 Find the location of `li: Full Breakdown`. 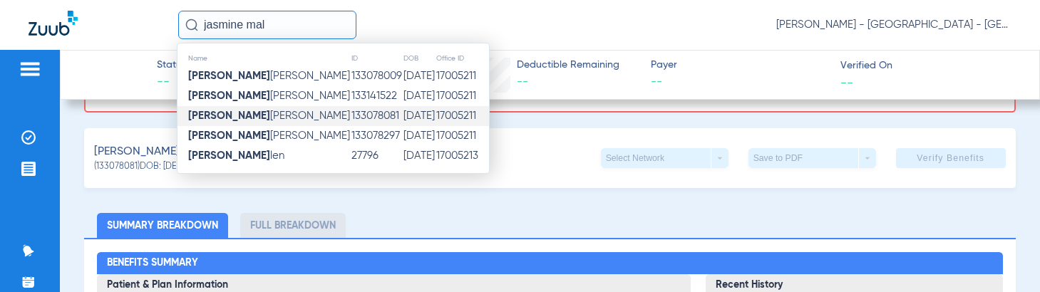

li: Full Breakdown is located at coordinates (293, 225).